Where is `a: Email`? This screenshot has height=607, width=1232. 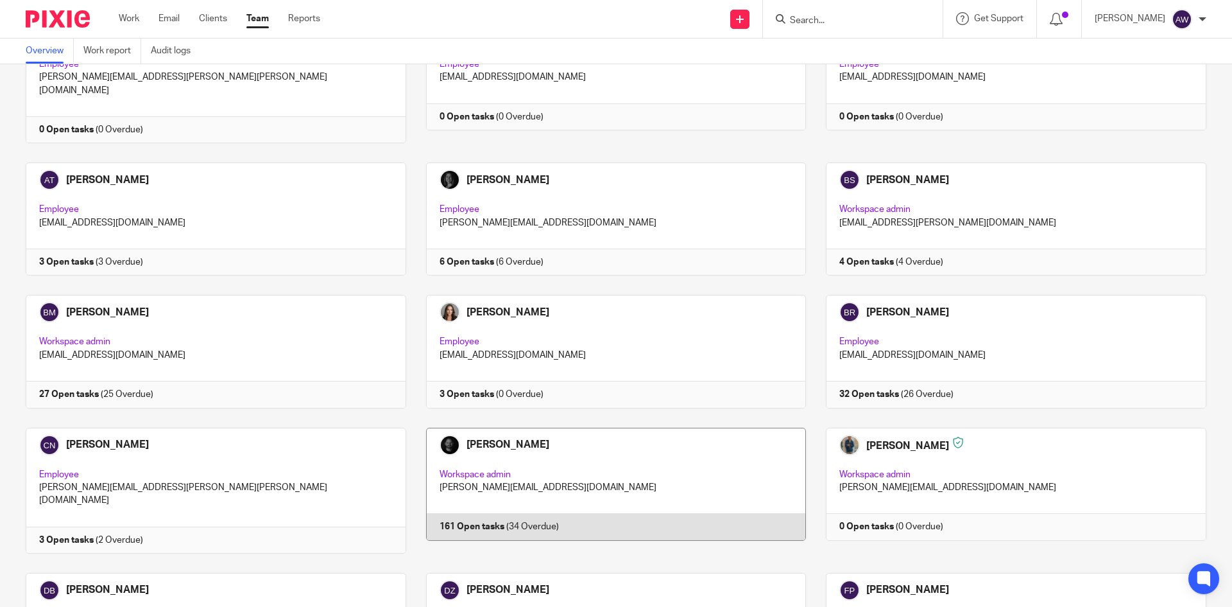 a: Email is located at coordinates (169, 19).